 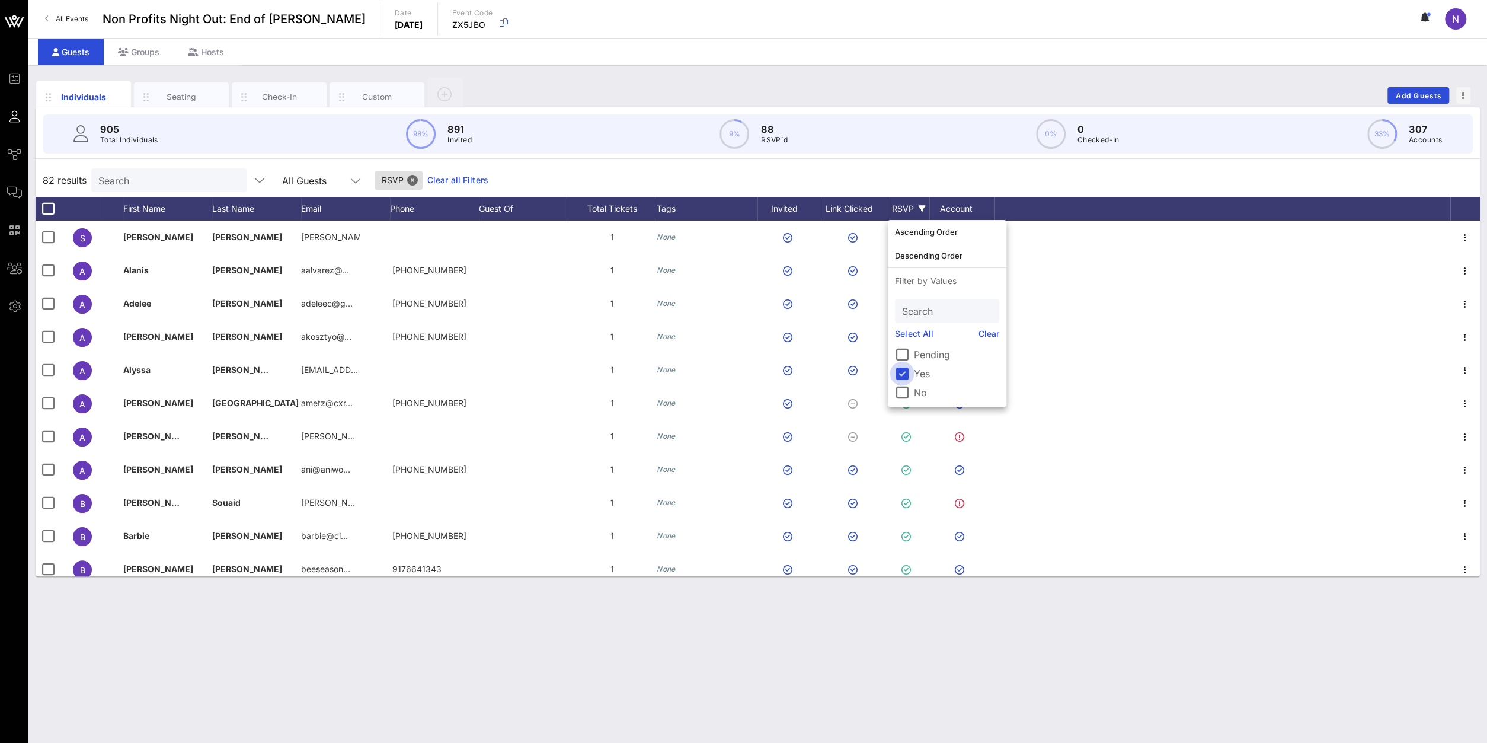 I want to click on p: adeleec@g…, so click(x=327, y=304).